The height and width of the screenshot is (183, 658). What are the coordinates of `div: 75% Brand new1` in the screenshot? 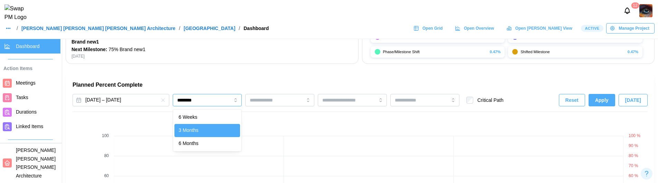 It's located at (213, 50).